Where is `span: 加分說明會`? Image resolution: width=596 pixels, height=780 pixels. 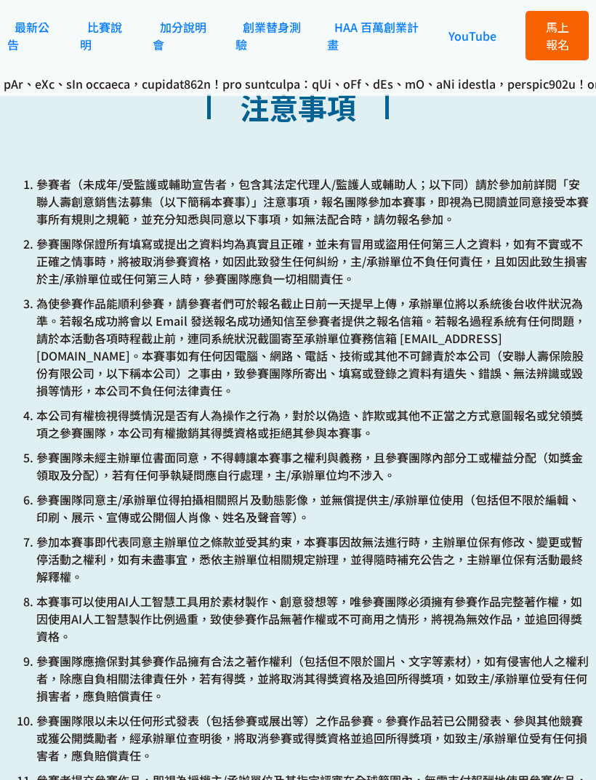 span: 加分說明會 is located at coordinates (180, 36).